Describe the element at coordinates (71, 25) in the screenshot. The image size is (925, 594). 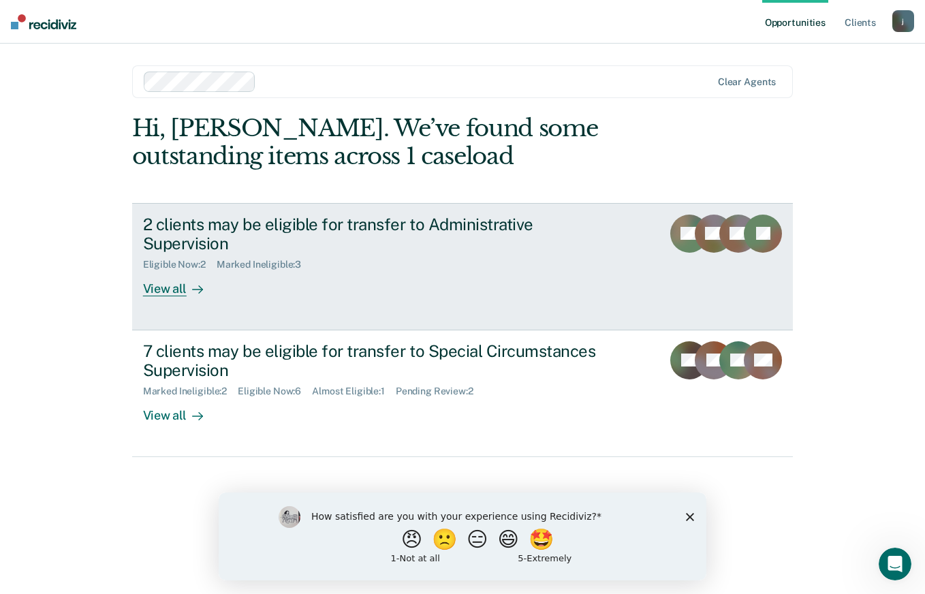
I see `img: Profile image for Kim` at that location.